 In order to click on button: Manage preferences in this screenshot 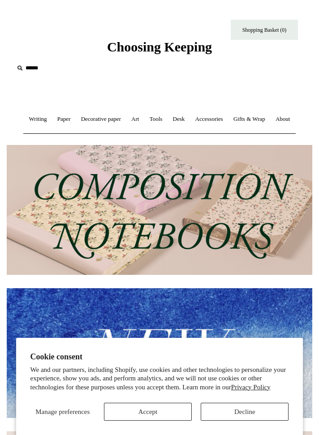, I will do `click(63, 412)`.